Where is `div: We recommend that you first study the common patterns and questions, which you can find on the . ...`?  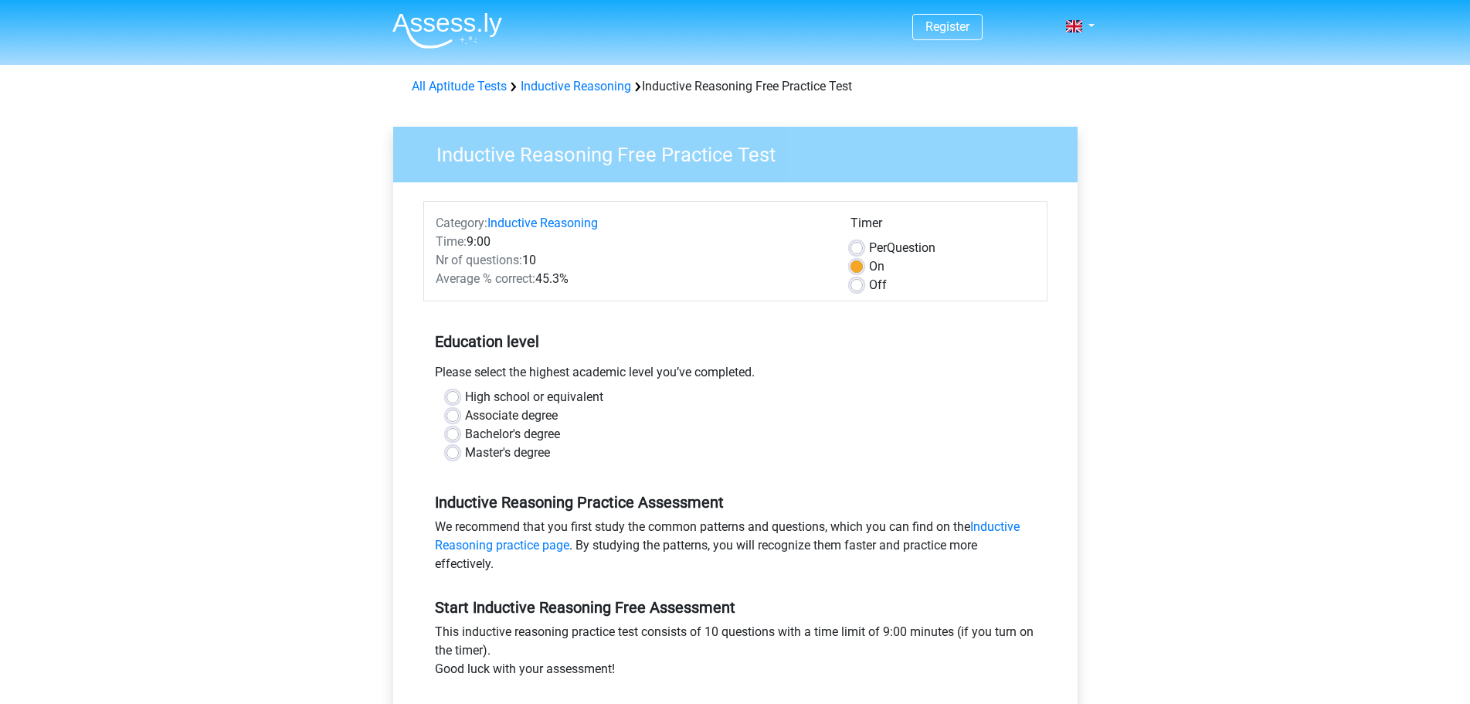 div: We recommend that you first study the common patterns and questions, which you can find on the . ... is located at coordinates (735, 548).